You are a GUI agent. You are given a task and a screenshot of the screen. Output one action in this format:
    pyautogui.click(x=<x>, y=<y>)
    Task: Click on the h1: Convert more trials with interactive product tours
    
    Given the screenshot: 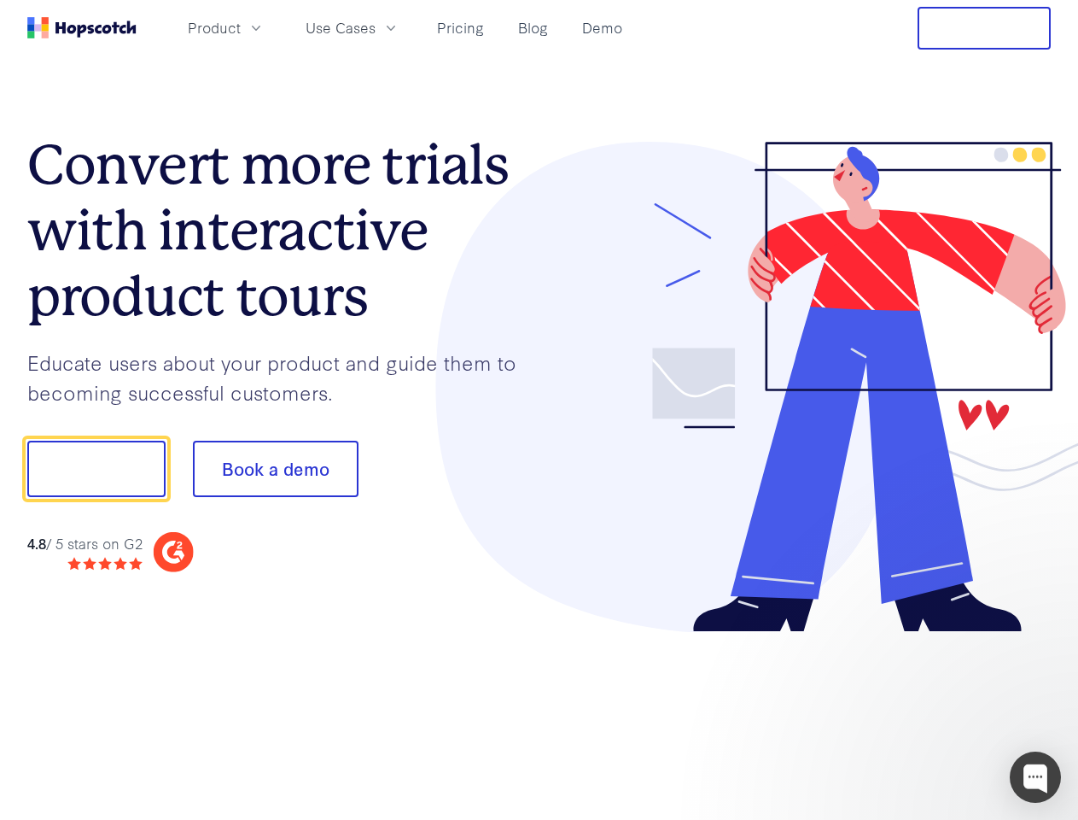 What is the action you would take?
    pyautogui.click(x=283, y=231)
    